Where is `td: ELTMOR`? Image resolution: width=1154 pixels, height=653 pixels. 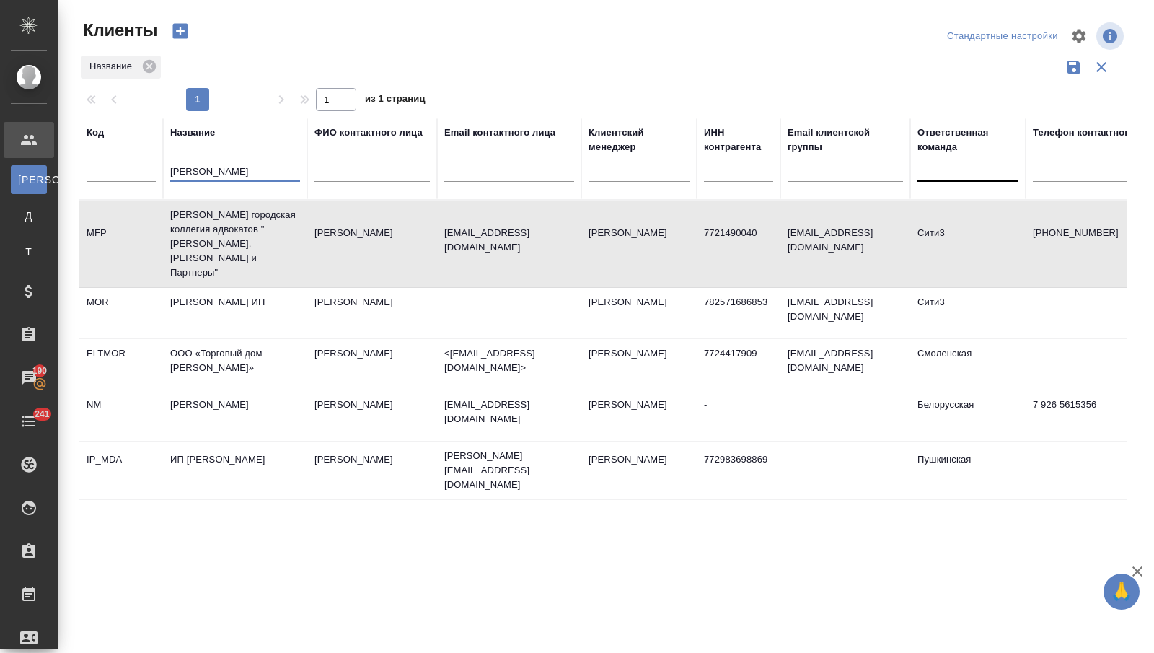 td: ELTMOR is located at coordinates (121, 364).